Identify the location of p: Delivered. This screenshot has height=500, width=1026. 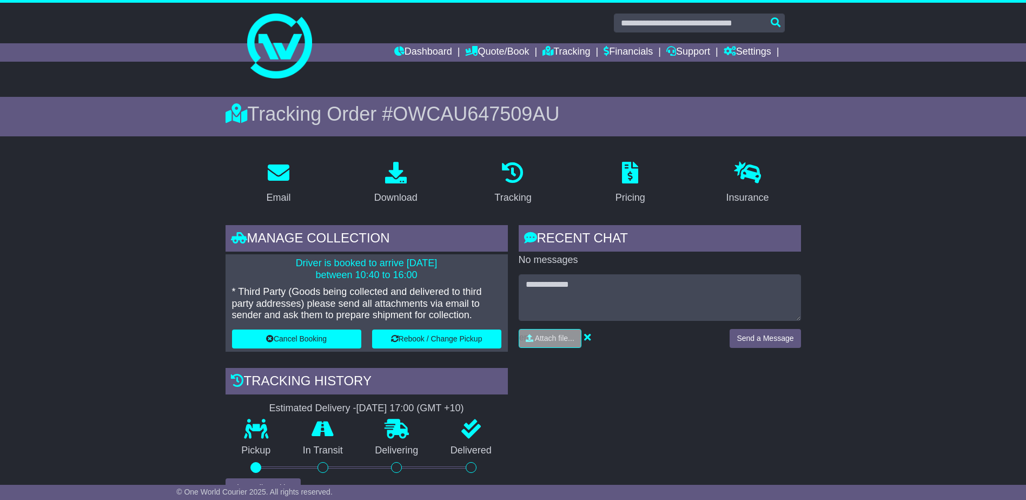
(471, 451).